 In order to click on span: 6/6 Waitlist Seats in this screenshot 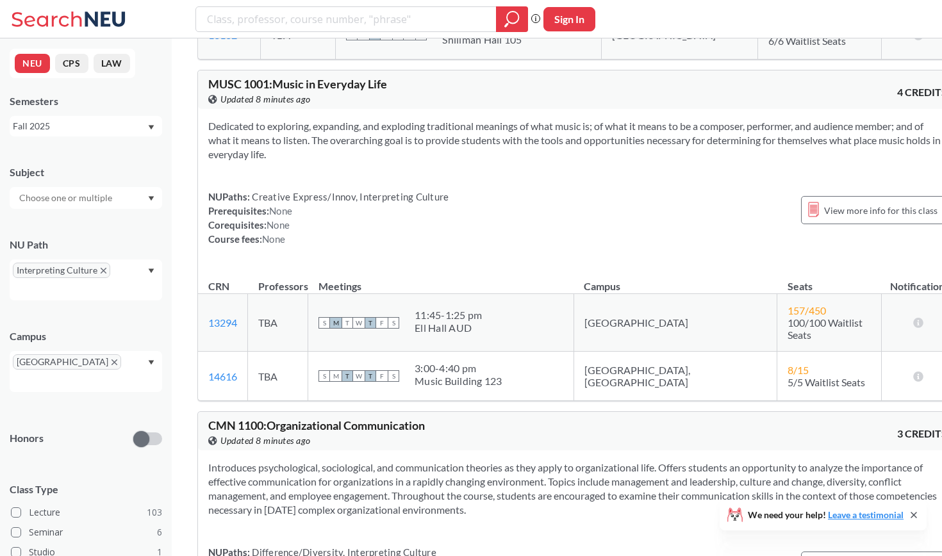, I will do `click(807, 40)`.